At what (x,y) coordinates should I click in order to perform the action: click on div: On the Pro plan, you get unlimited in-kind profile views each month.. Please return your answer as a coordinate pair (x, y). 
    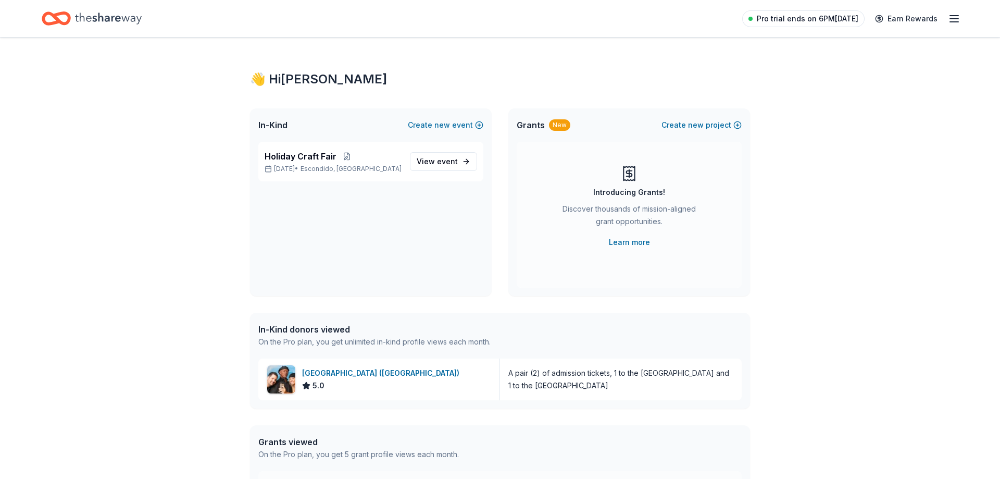
    Looking at the image, I should click on (375, 342).